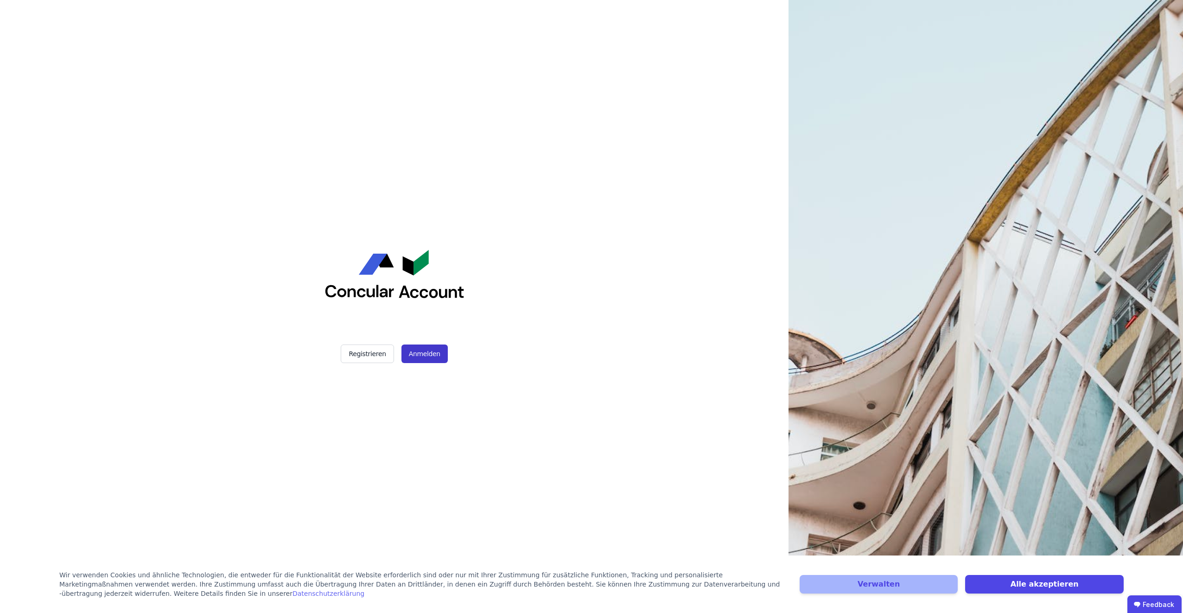 Image resolution: width=1183 pixels, height=613 pixels. Describe the element at coordinates (424, 584) in the screenshot. I see `div: Wir verwenden Cookies und ähnliche Technologien, die entweder für die Funktionalität der Website ...` at that location.